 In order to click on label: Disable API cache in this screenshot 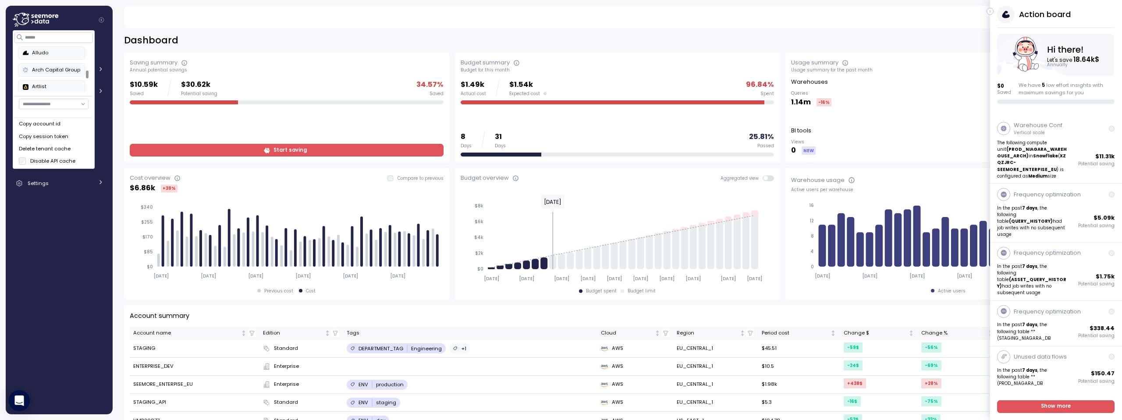, I will do `click(51, 161)`.